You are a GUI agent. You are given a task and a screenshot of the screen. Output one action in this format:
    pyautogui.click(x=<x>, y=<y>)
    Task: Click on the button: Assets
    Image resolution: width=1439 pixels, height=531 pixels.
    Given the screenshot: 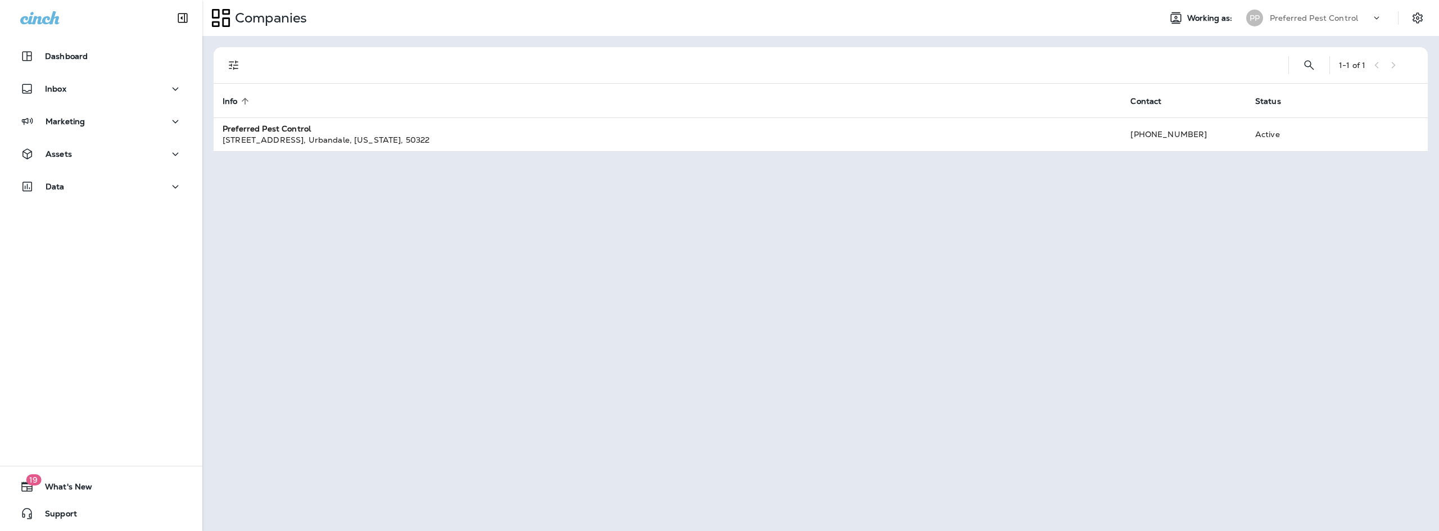 What is the action you would take?
    pyautogui.click(x=101, y=154)
    